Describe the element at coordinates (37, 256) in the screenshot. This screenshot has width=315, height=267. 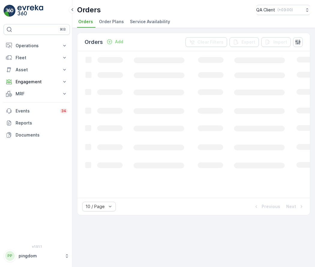
I see `button: PPpingdom` at that location.